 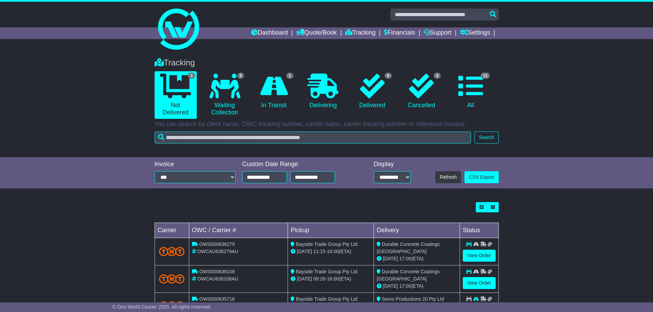 I want to click on button: Refresh, so click(x=448, y=177).